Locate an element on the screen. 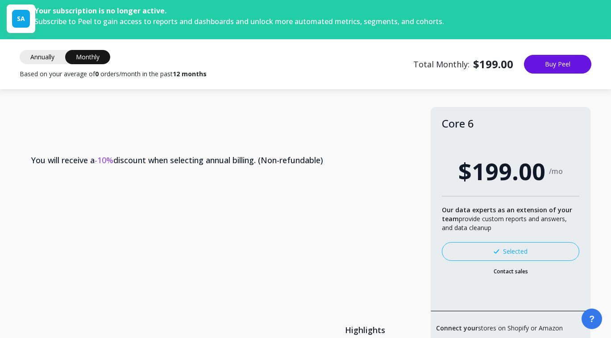 The image size is (611, 338). span: -10% is located at coordinates (104, 160).